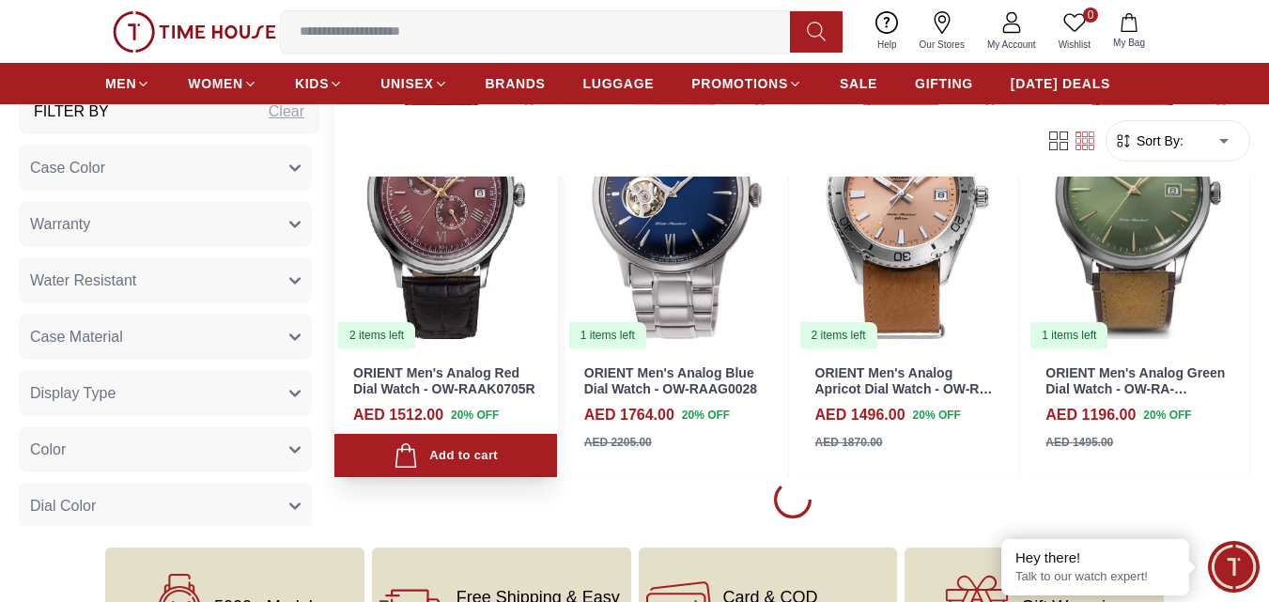  Describe the element at coordinates (445, 455) in the screenshot. I see `div: Add to cart` at that location.